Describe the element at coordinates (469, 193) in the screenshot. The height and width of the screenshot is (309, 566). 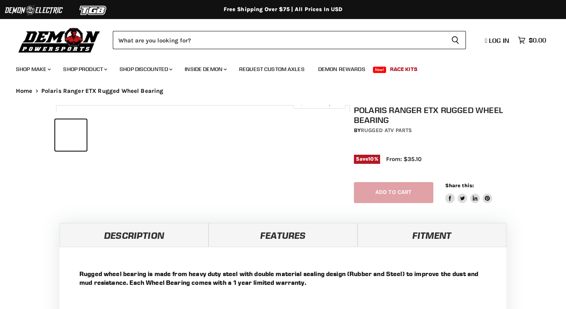
I see `aside: Share this:` at that location.